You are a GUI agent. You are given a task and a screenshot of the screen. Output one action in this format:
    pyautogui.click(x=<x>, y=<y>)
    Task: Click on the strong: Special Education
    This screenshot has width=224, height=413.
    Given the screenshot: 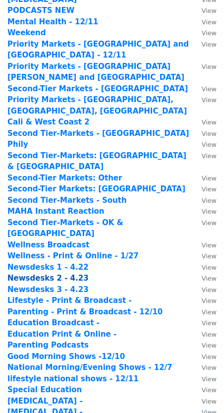 What is the action you would take?
    pyautogui.click(x=45, y=390)
    